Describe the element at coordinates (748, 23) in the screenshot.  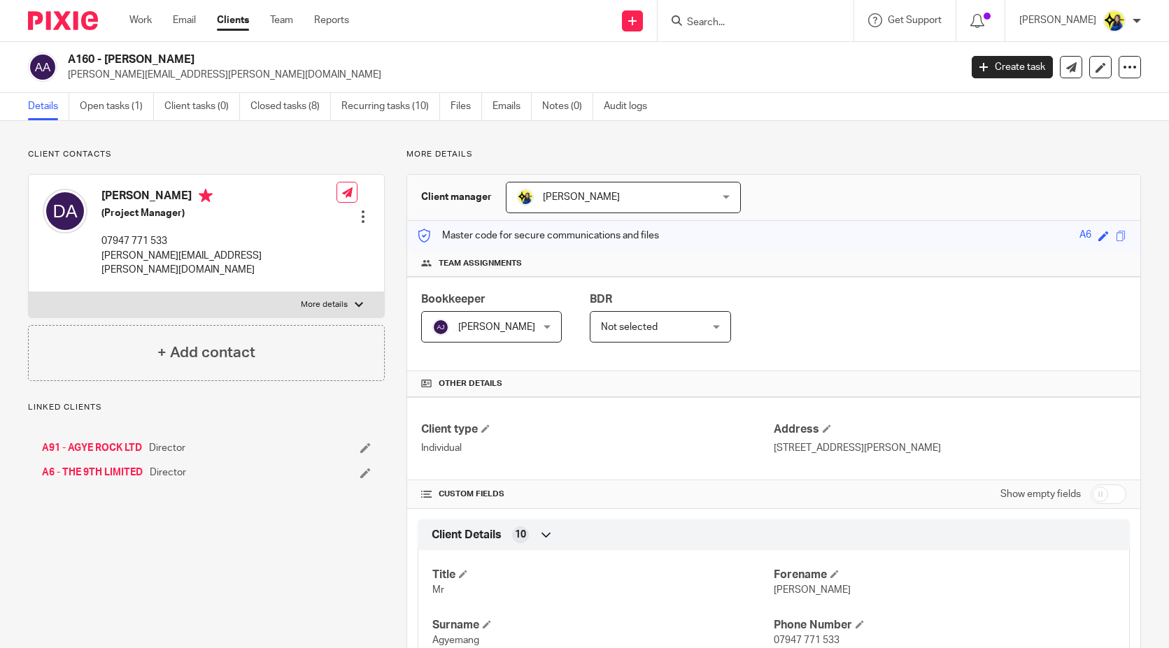
I see `input: Search` at that location.